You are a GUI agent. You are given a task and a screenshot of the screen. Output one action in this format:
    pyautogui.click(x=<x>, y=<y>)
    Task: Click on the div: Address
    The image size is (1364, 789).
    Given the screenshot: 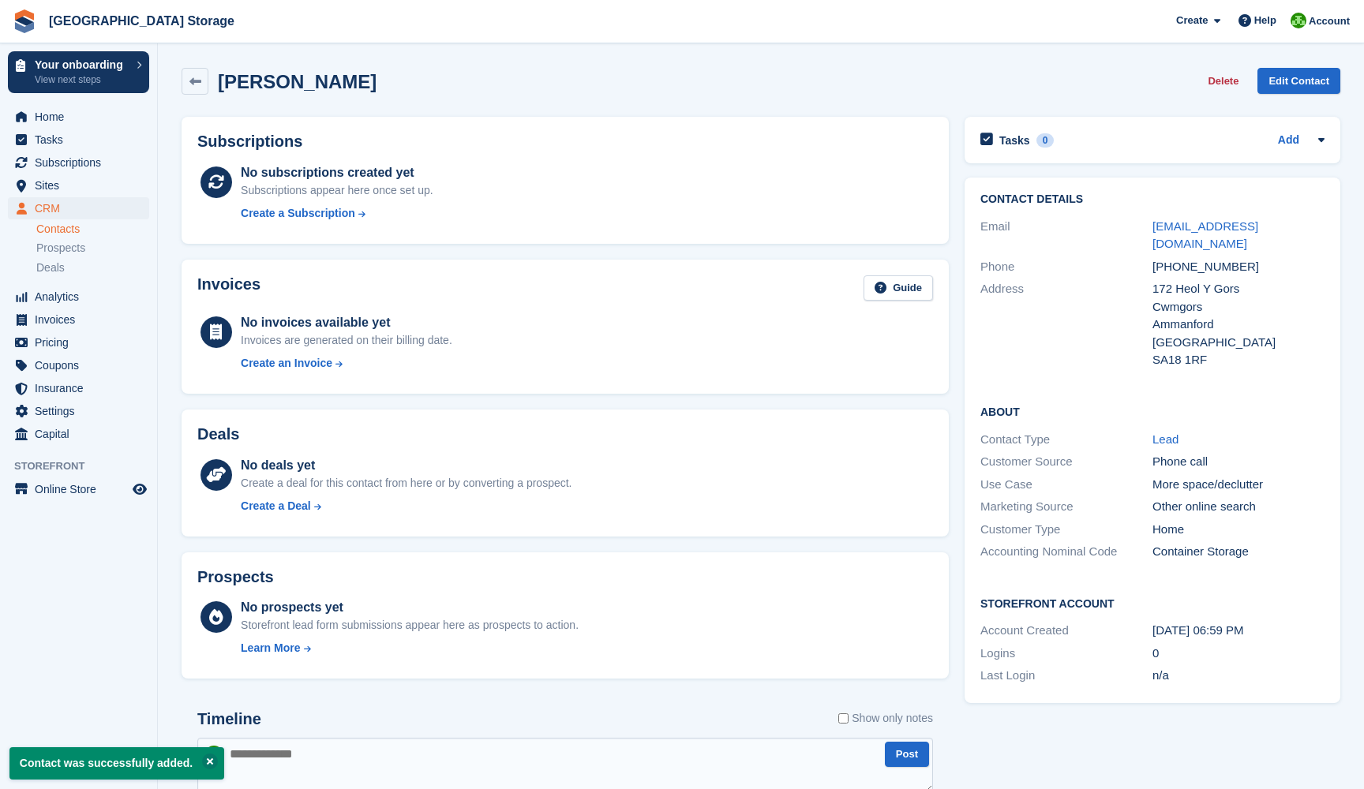 What is the action you would take?
    pyautogui.click(x=1066, y=324)
    